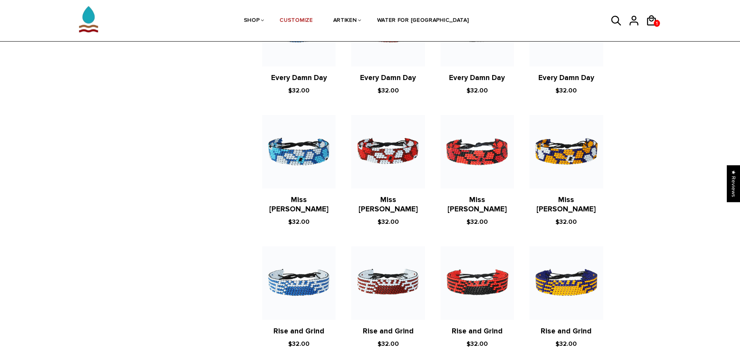  I want to click on a: ARTIKEN, so click(345, 21).